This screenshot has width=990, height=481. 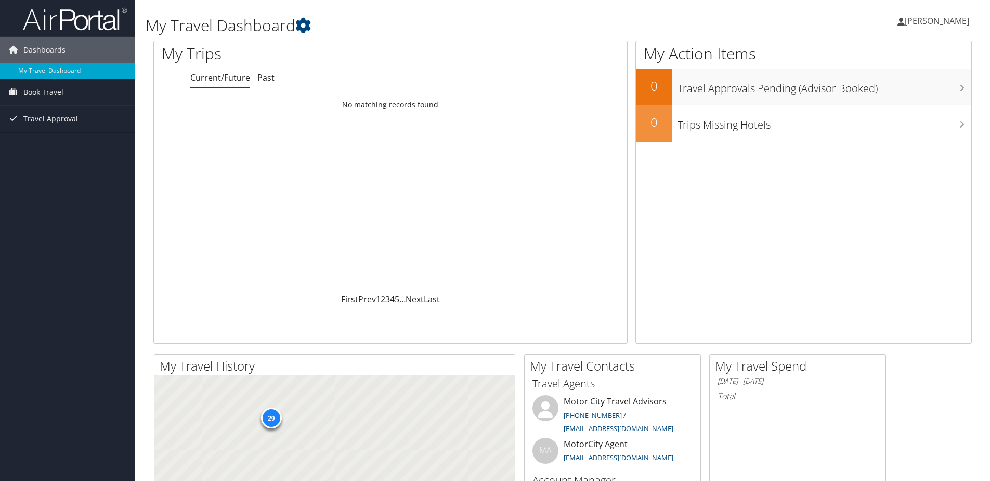 What do you see at coordinates (292, 54) in the screenshot?
I see `h1: My Trips` at bounding box center [292, 54].